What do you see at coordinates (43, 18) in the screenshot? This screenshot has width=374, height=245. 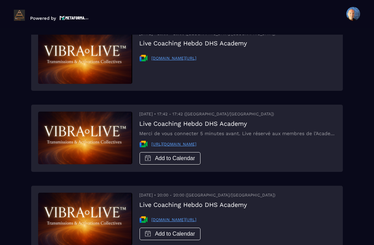 I see `p: Powered by` at bounding box center [43, 18].